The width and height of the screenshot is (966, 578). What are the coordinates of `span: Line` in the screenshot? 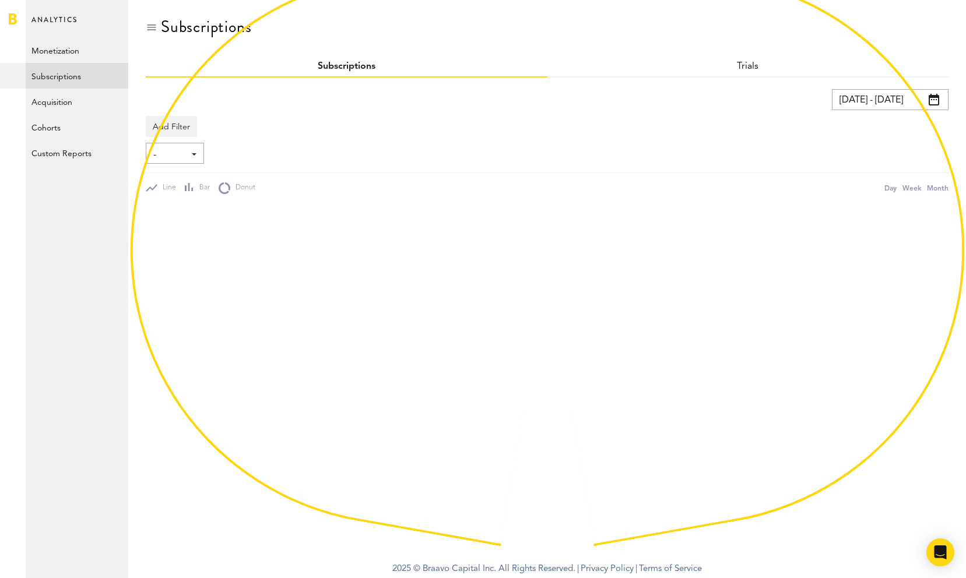 It's located at (167, 188).